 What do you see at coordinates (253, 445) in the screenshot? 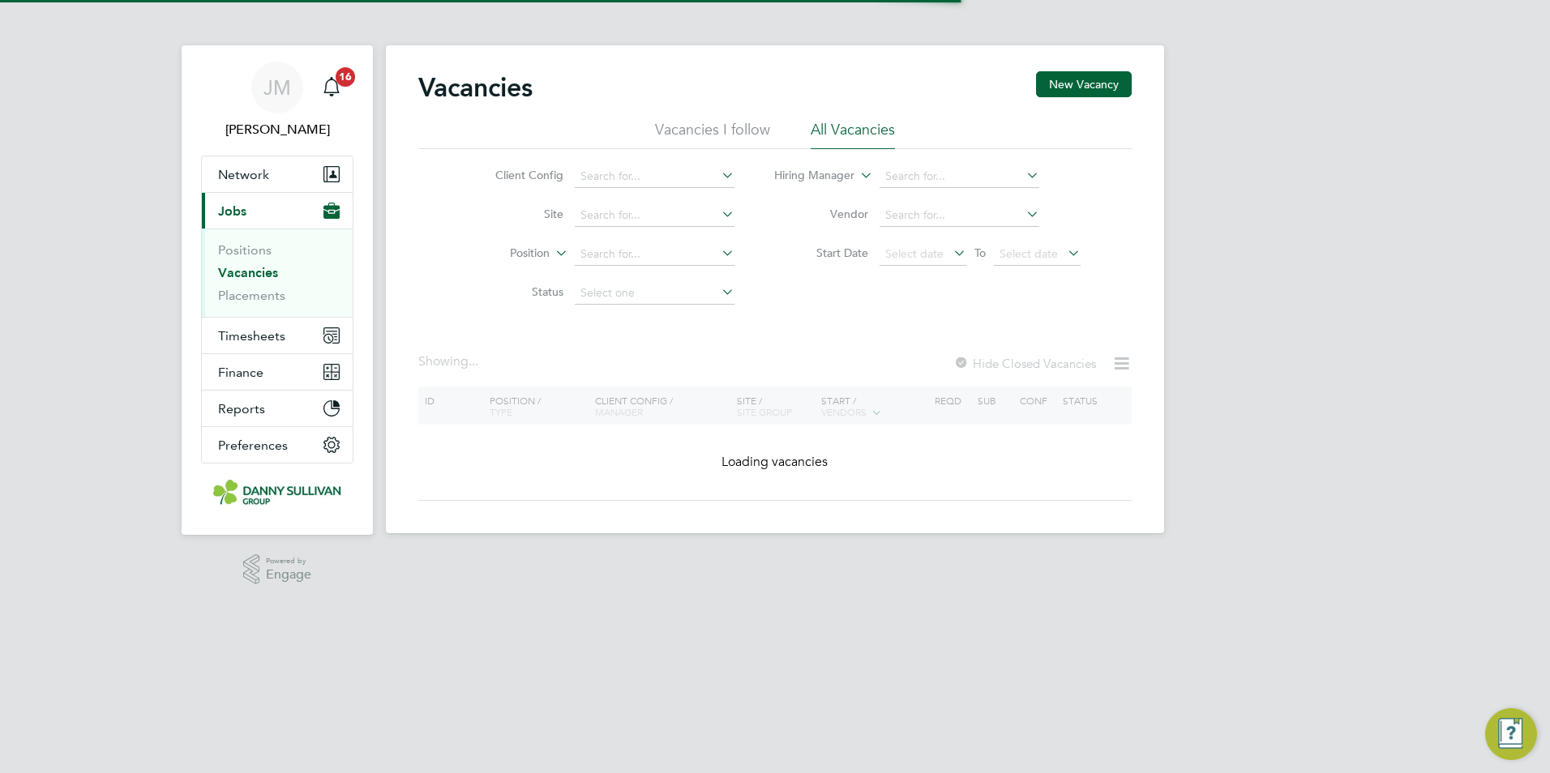
I see `span: Preferences` at bounding box center [253, 445].